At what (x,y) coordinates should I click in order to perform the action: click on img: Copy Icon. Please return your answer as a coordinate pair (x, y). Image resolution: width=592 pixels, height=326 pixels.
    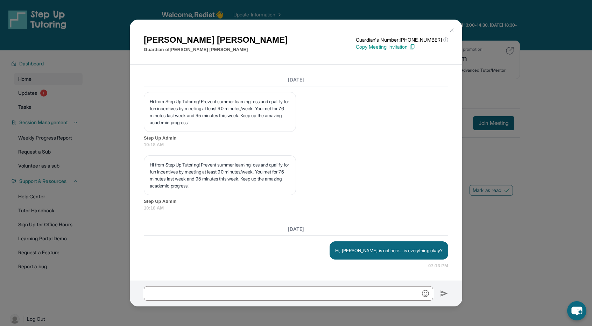
    Looking at the image, I should click on (412, 47).